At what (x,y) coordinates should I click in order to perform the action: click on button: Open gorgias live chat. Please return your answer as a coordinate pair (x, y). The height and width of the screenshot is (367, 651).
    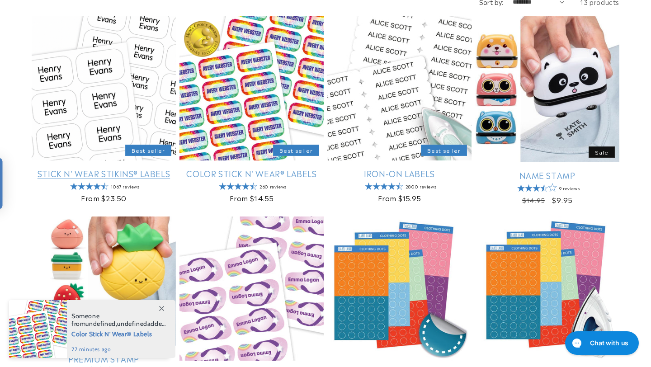
    Looking at the image, I should click on (41, 15).